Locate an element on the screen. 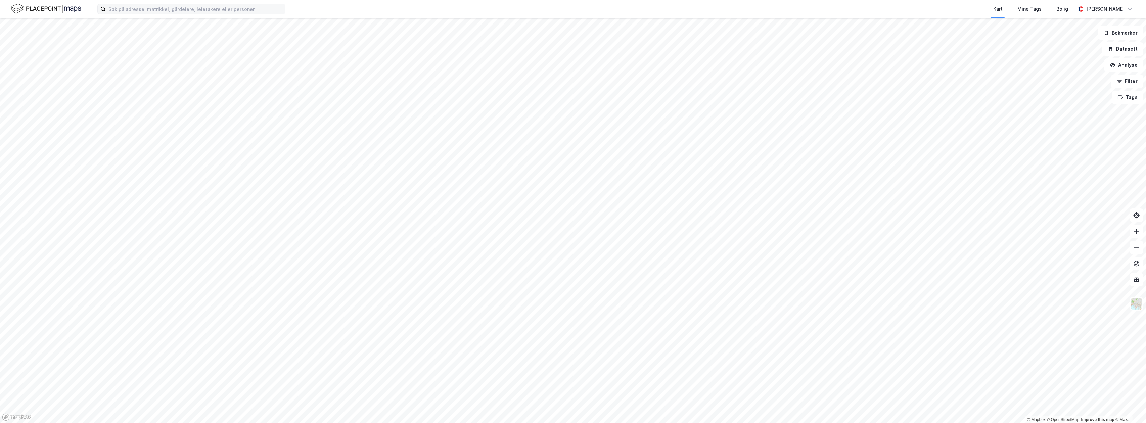  a: OpenStreetMap is located at coordinates (1063, 420).